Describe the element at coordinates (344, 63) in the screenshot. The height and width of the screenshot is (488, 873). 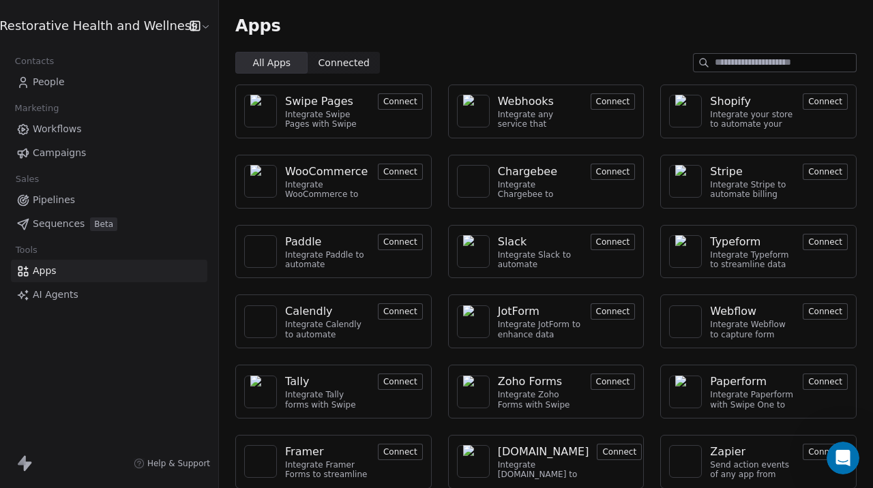
I see `span: Connected` at that location.